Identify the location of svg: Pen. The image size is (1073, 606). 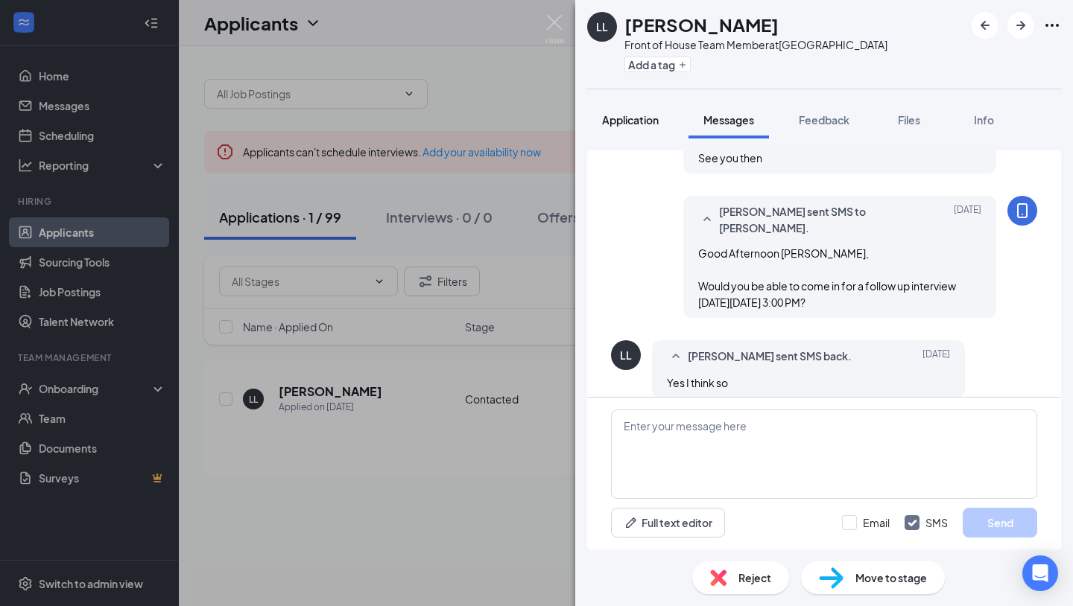
(631, 523).